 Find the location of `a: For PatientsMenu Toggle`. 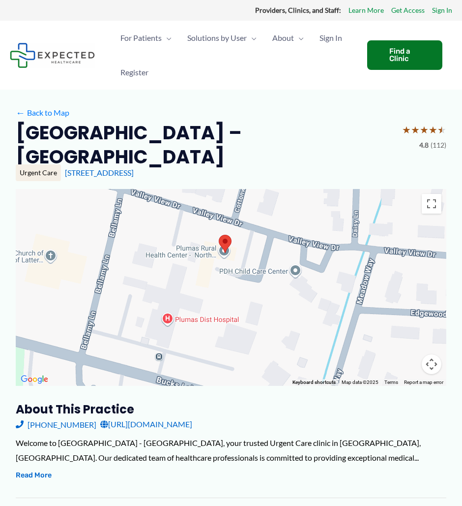

a: For PatientsMenu Toggle is located at coordinates (146, 38).